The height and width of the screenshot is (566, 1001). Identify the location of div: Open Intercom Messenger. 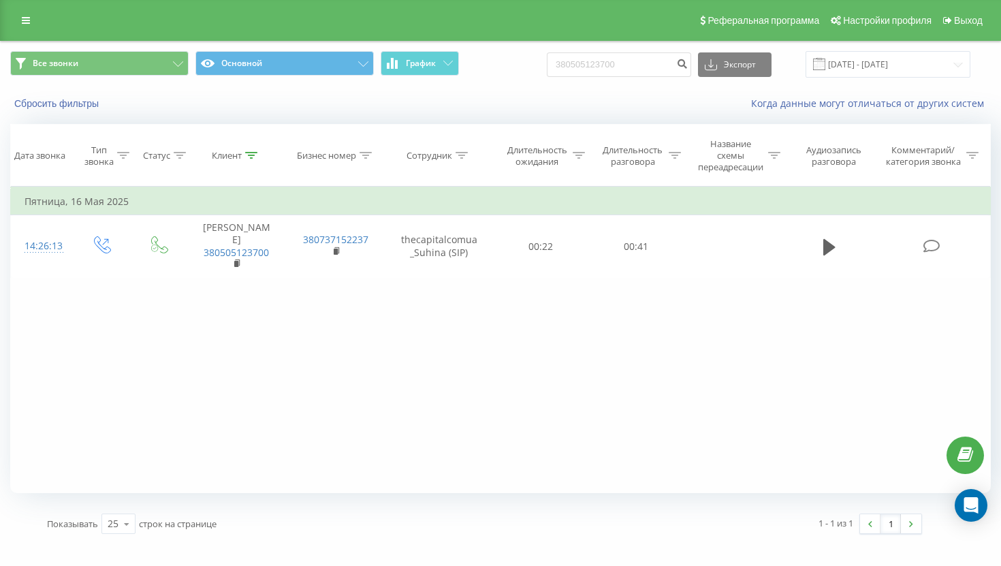
(971, 505).